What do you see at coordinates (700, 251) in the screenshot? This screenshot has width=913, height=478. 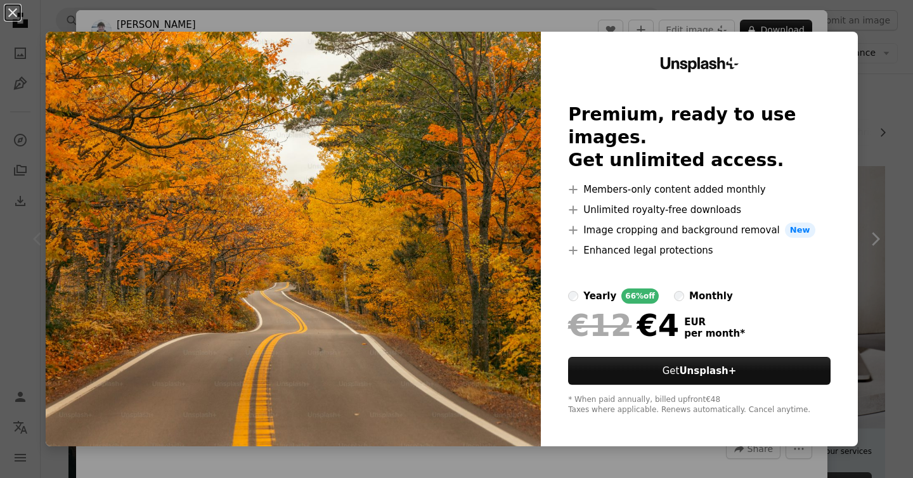 I see `li: Enhanced legal protections` at bounding box center [700, 251].